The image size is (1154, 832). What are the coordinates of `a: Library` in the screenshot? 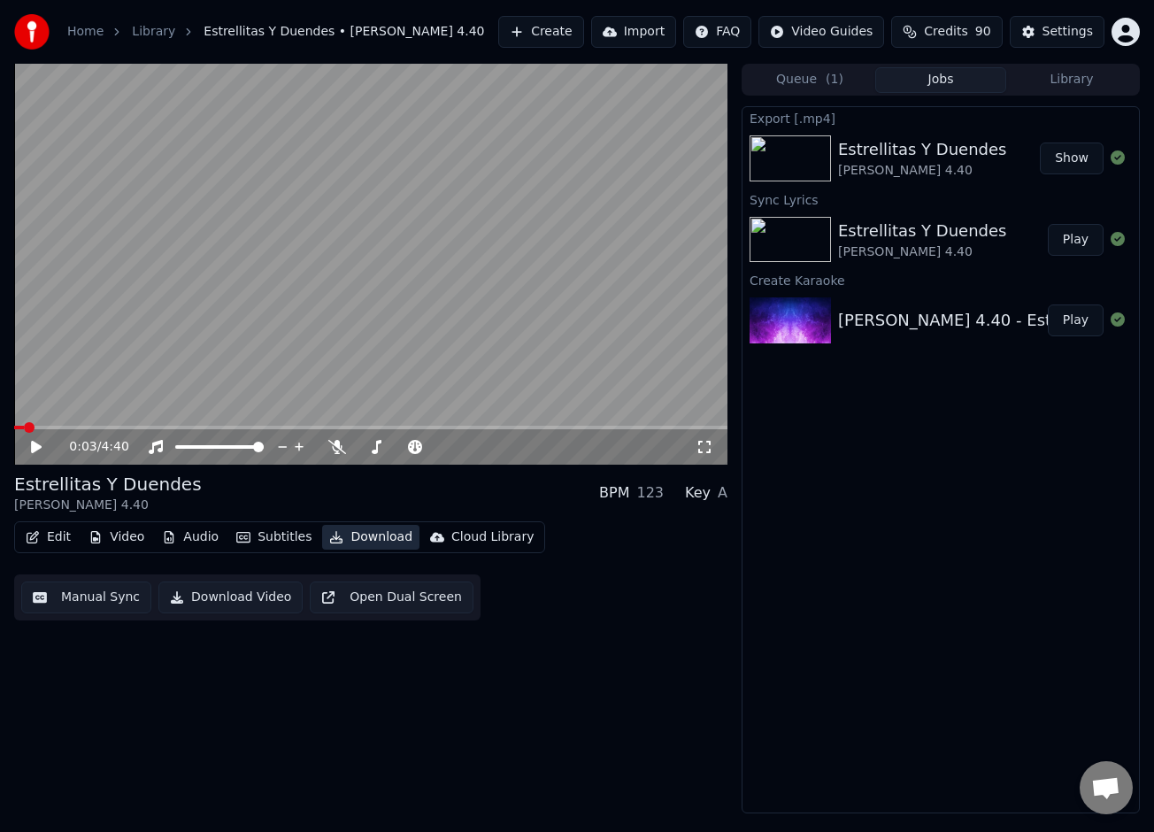 It's located at (153, 32).